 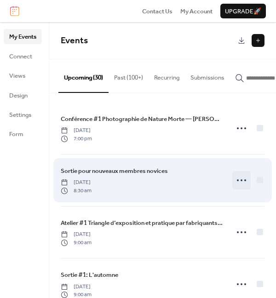 What do you see at coordinates (23, 37) in the screenshot?
I see `span: My Events` at bounding box center [23, 37].